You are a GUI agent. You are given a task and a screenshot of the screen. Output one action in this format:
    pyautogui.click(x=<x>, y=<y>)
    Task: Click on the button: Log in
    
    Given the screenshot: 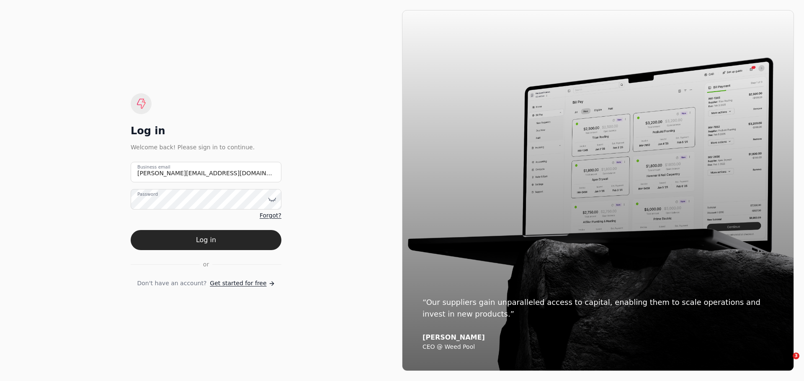 What is the action you would take?
    pyautogui.click(x=206, y=240)
    